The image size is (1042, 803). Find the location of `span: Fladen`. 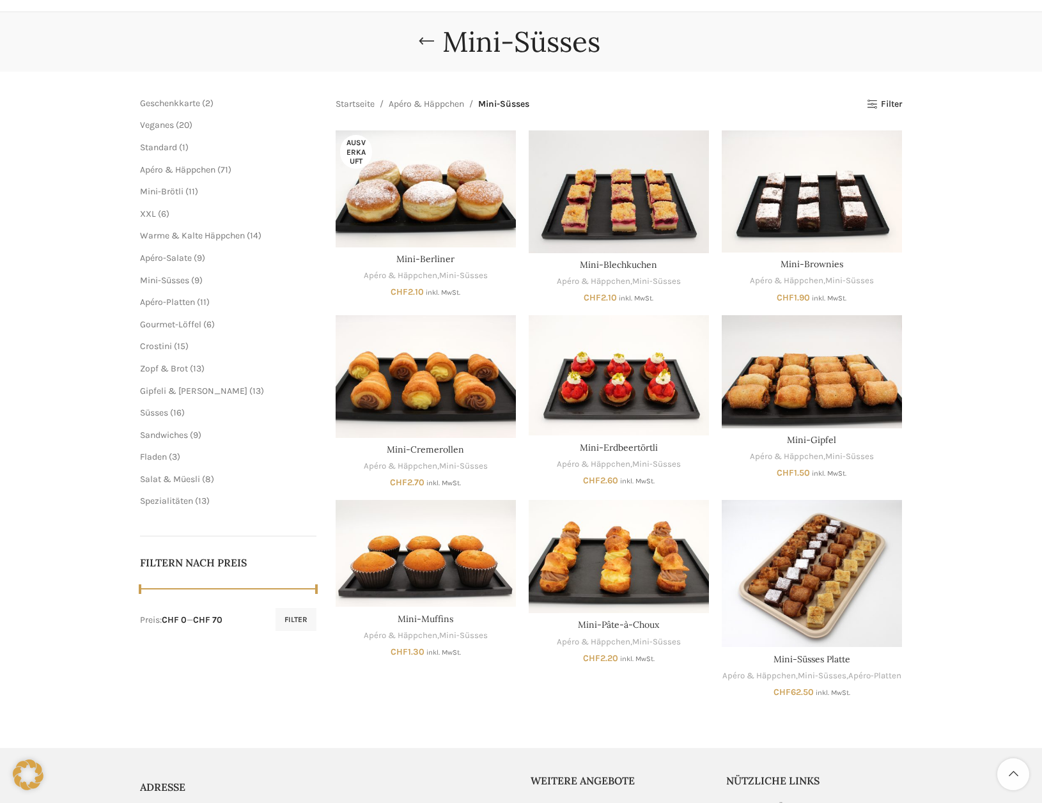

span: Fladen is located at coordinates (153, 456).